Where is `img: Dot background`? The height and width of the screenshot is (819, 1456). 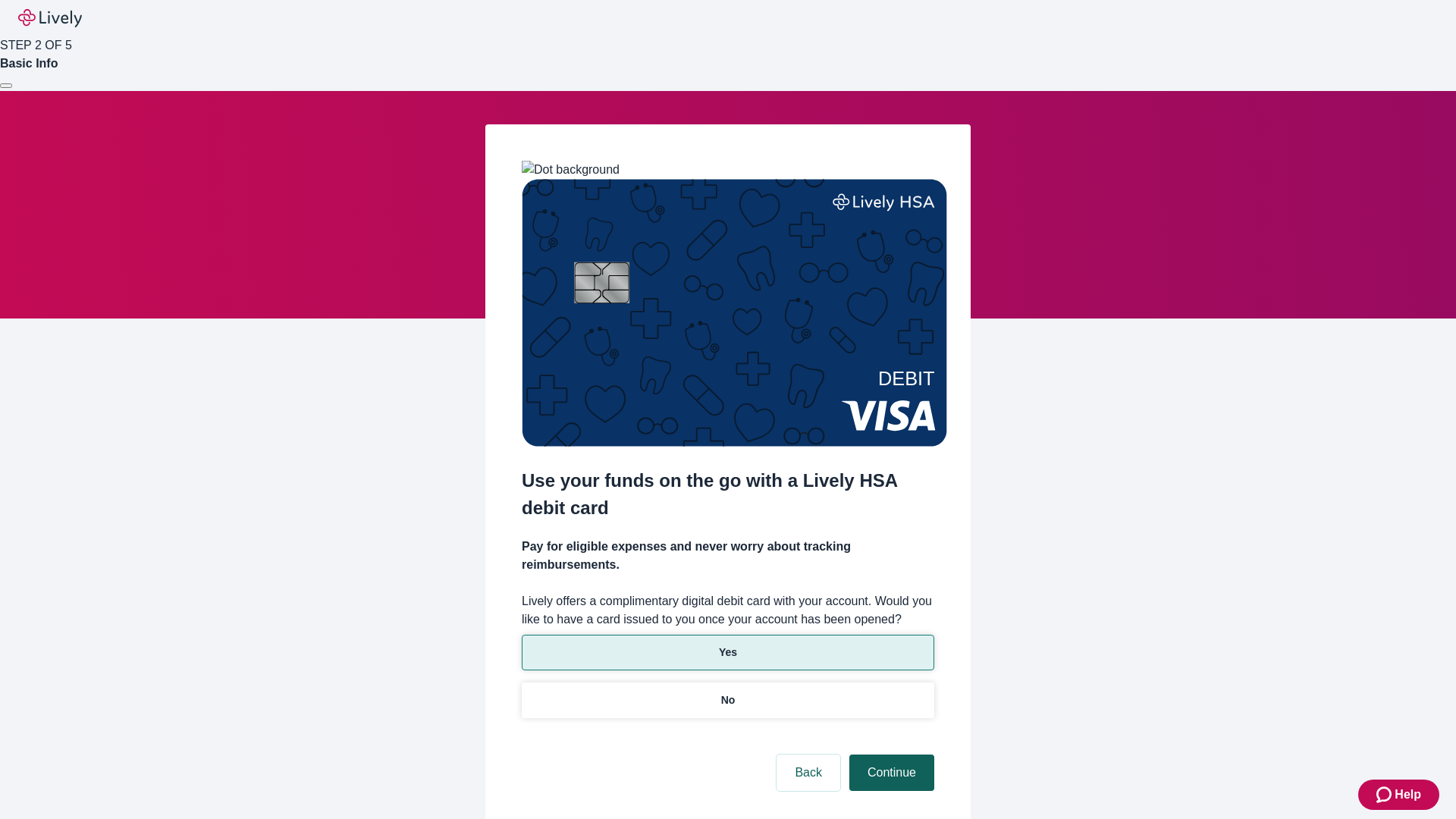
img: Dot background is located at coordinates (570, 170).